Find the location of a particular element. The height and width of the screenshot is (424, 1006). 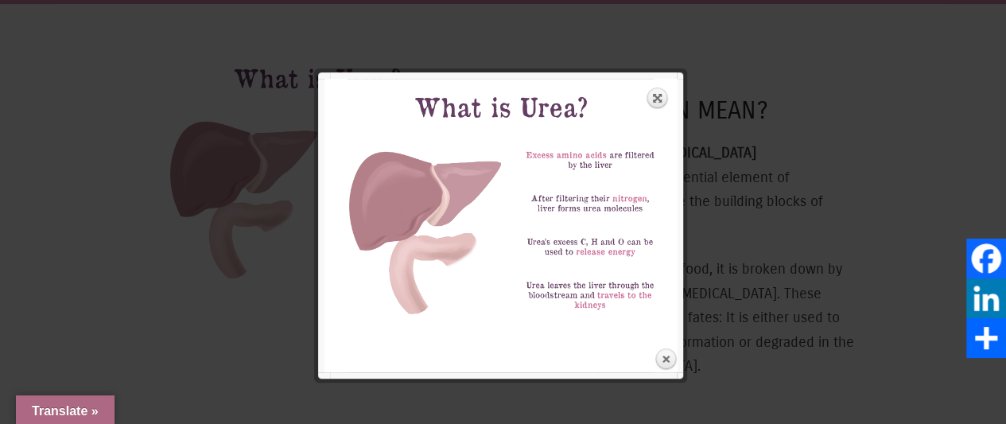

a: LinkedIn is located at coordinates (986, 298).